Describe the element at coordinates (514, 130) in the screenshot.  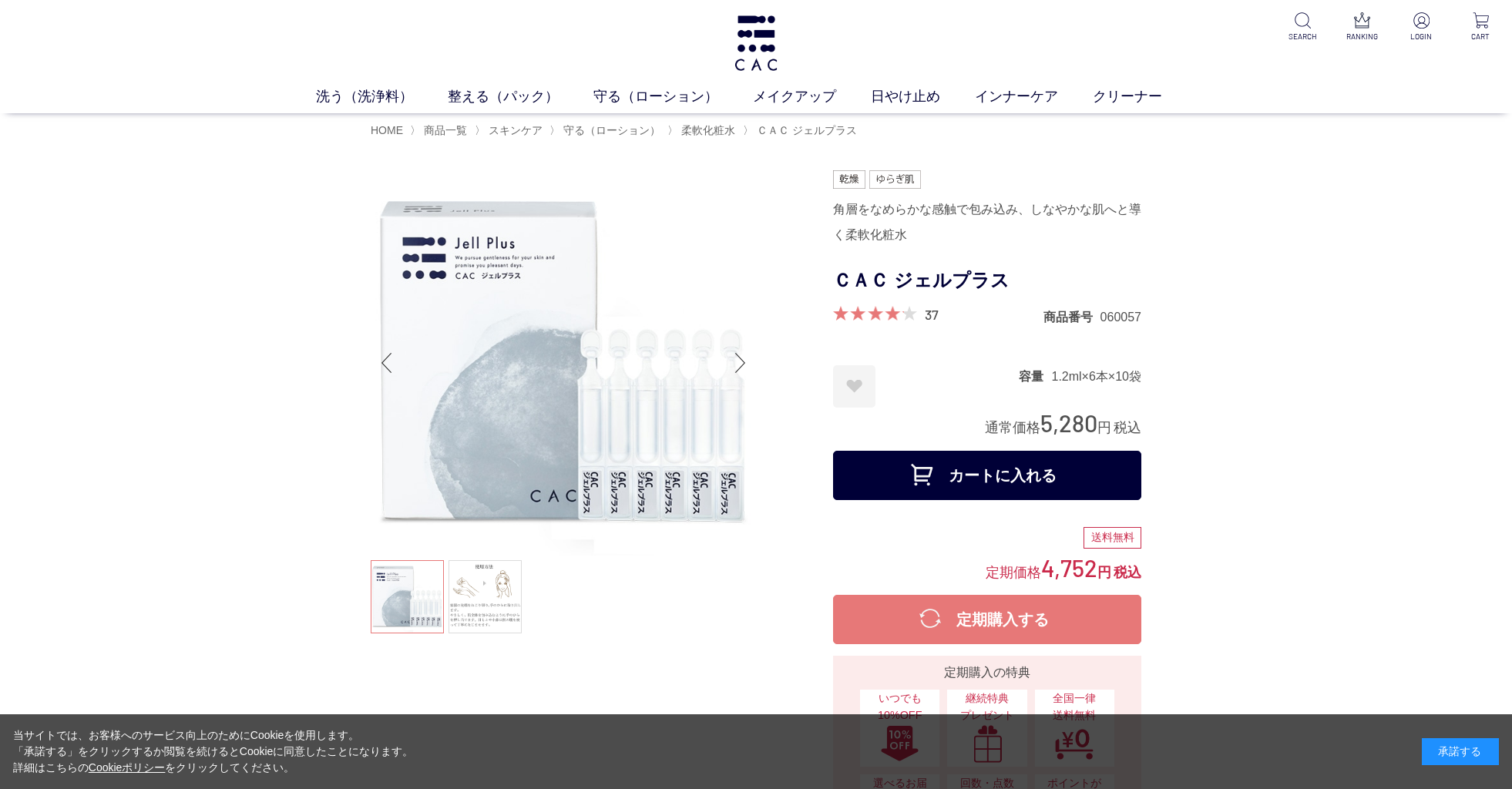
I see `a: スキンケア` at that location.